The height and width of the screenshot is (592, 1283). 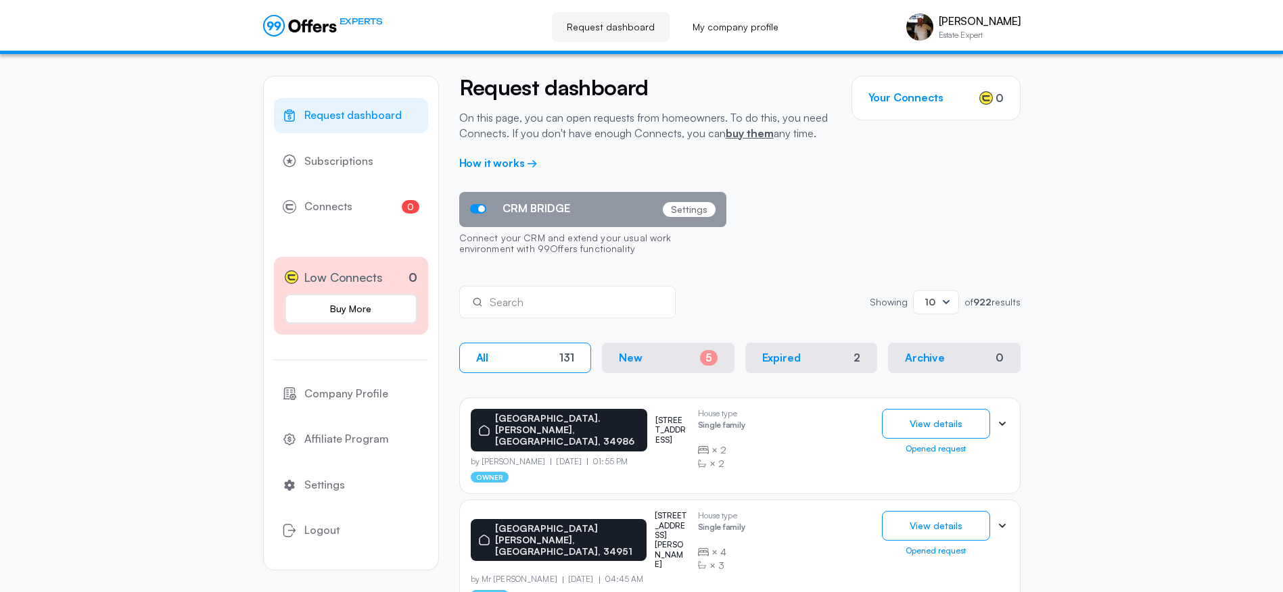 I want to click on p: Showing, so click(x=888, y=302).